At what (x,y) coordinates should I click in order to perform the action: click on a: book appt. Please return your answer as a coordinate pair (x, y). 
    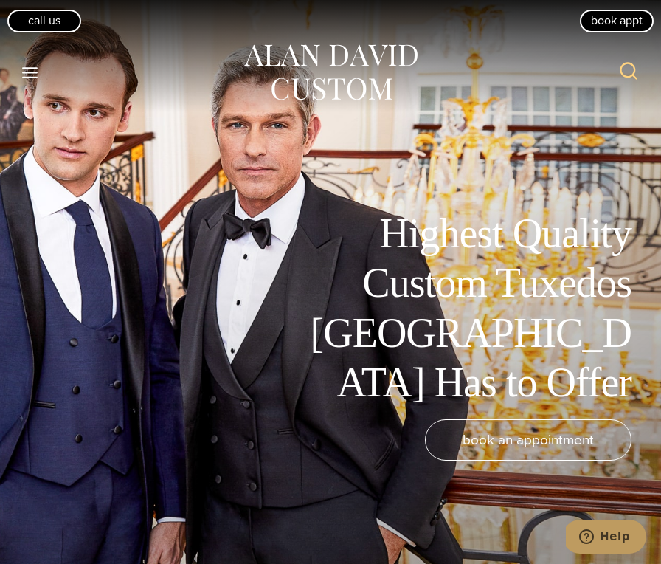
    Looking at the image, I should click on (617, 21).